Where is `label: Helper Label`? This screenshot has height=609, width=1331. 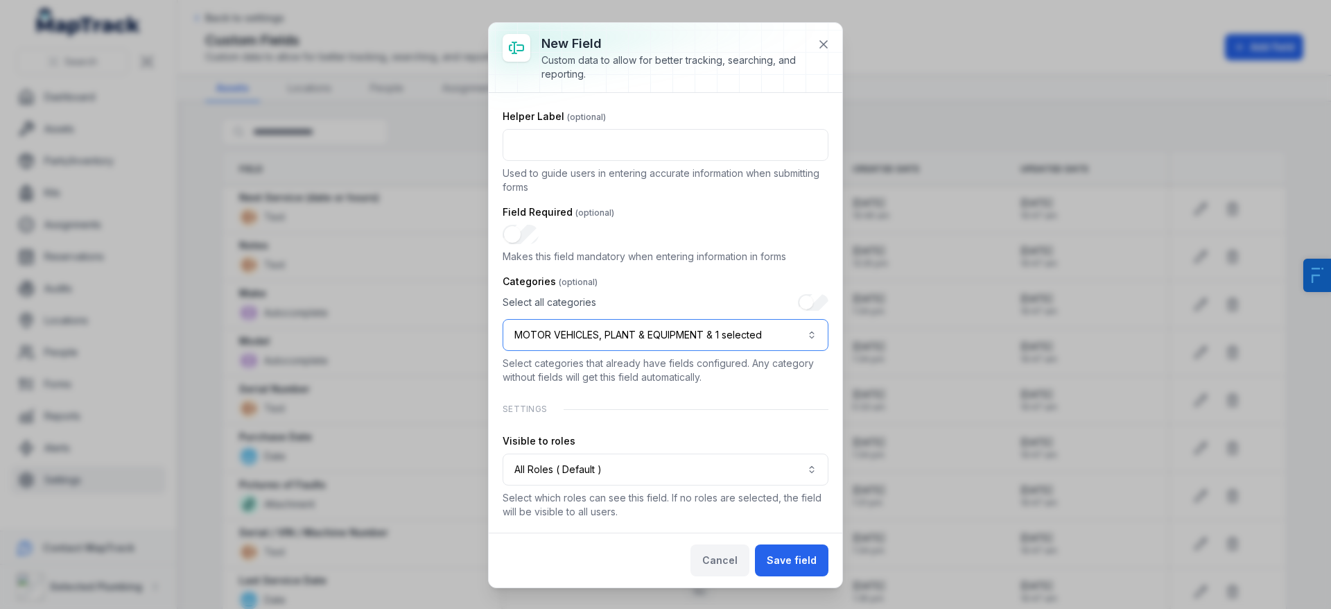
label: Helper Label is located at coordinates (554, 116).